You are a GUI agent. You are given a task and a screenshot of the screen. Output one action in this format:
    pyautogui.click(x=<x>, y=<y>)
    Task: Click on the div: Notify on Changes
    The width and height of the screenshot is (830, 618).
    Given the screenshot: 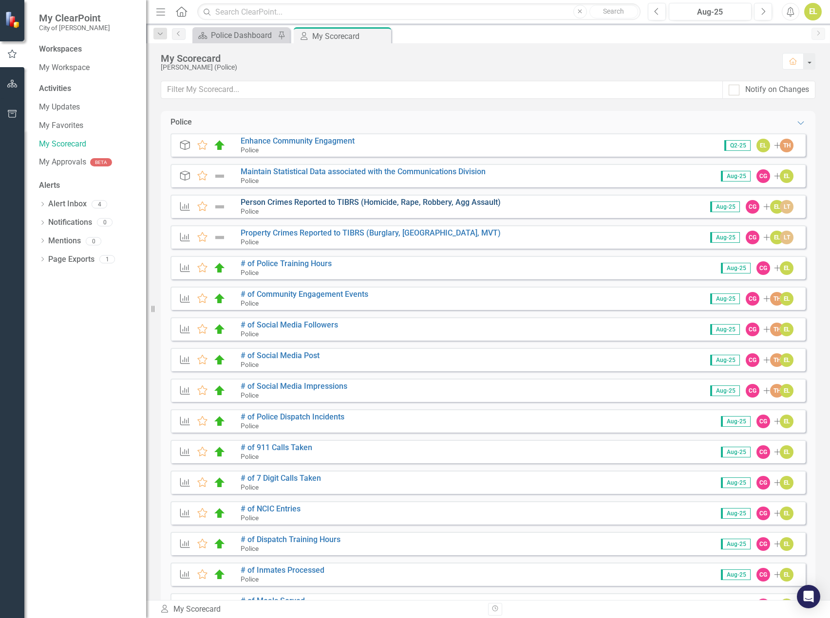 What is the action you would take?
    pyautogui.click(x=777, y=90)
    